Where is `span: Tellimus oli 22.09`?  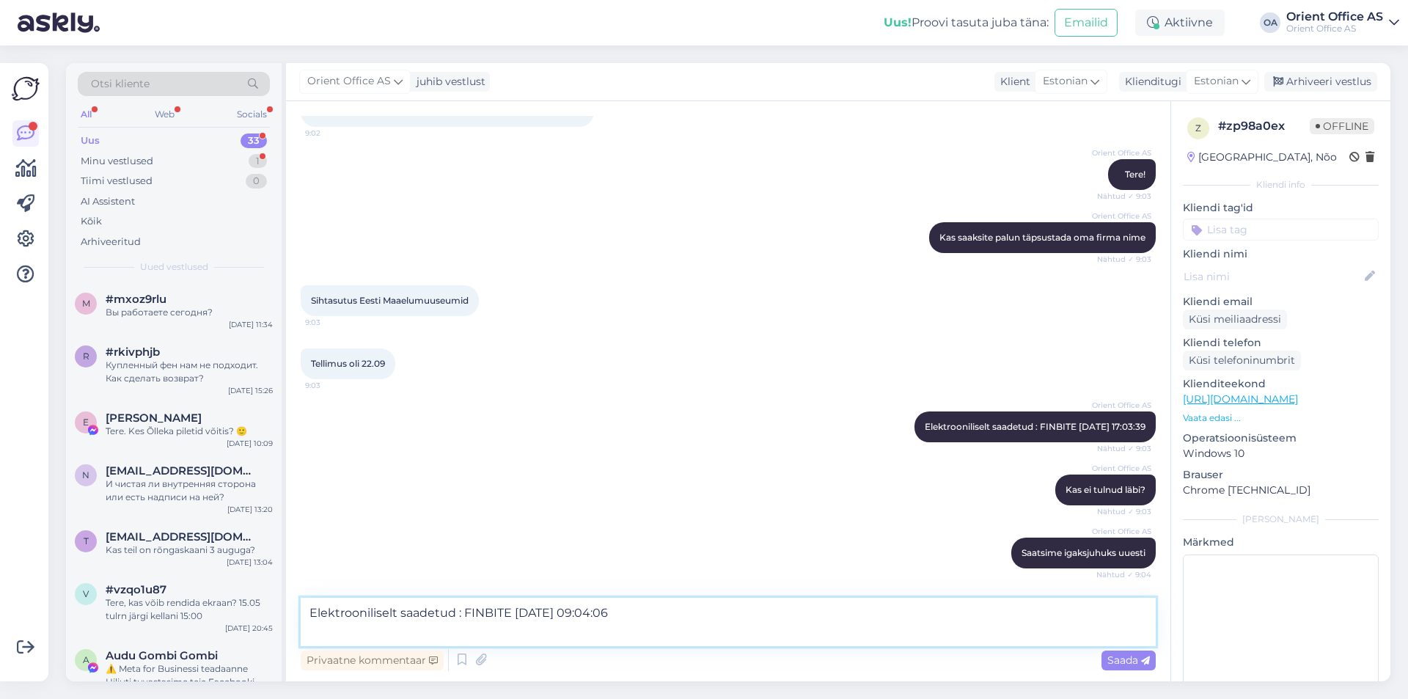 span: Tellimus oli 22.09 is located at coordinates (348, 363).